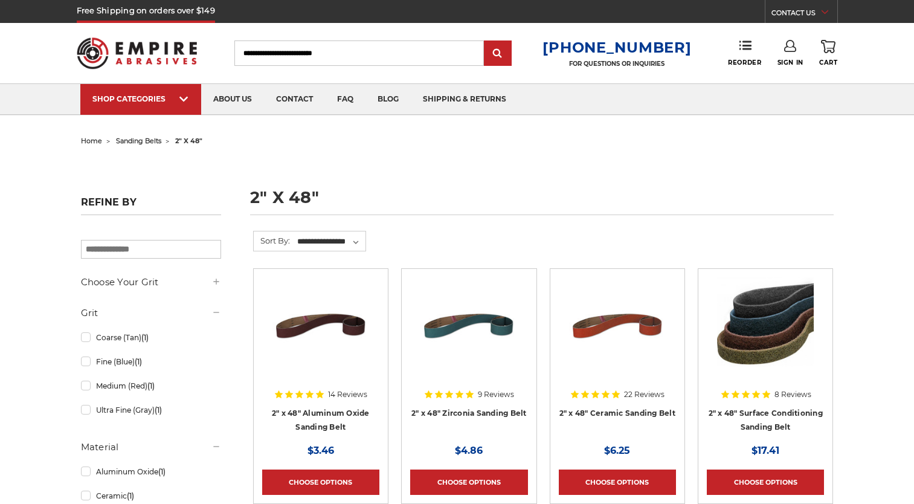 The width and height of the screenshot is (914, 504). What do you see at coordinates (498, 54) in the screenshot?
I see `input: Submit` at bounding box center [498, 54].